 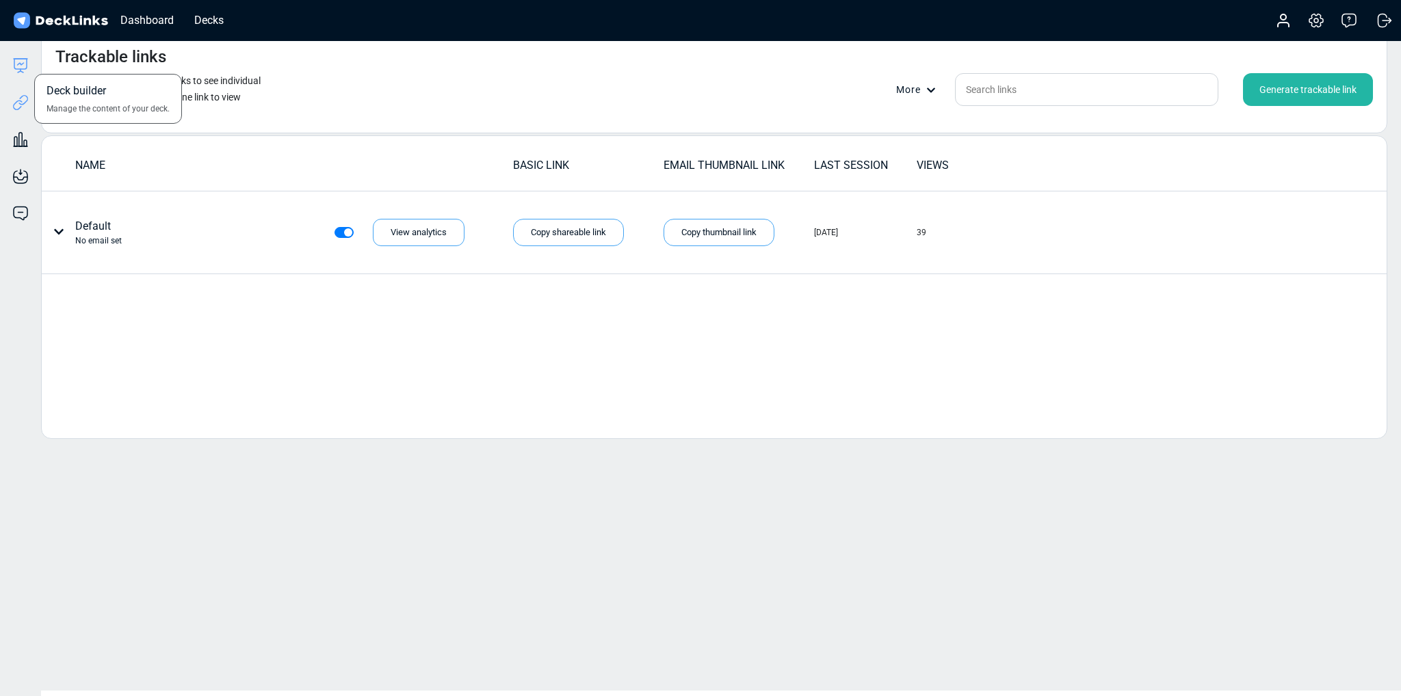 What do you see at coordinates (921, 233) in the screenshot?
I see `div: 39` at bounding box center [921, 233].